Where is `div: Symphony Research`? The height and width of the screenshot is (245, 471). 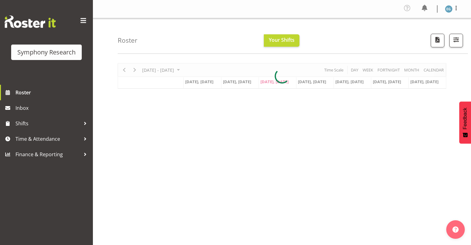
div: Symphony Research is located at coordinates (46, 52).